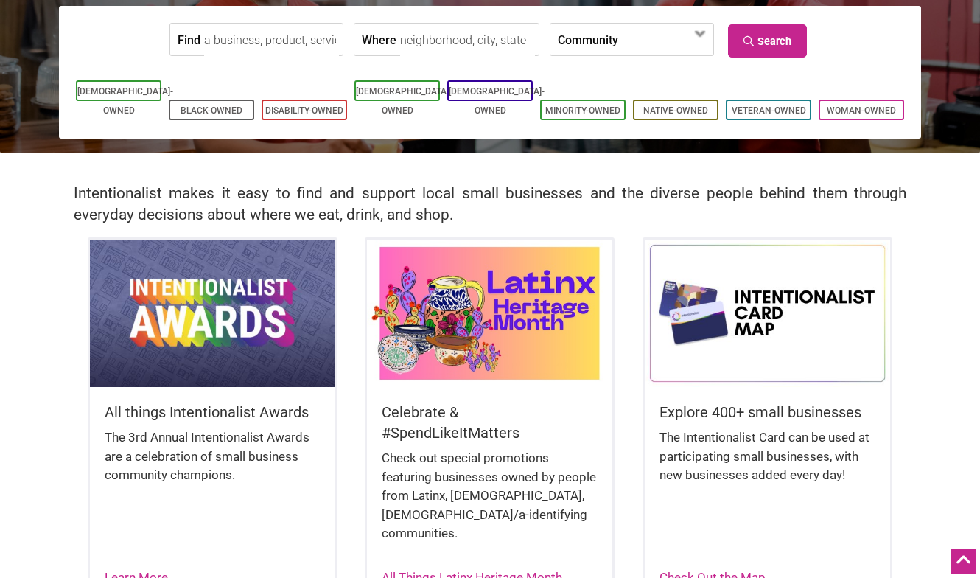  Describe the element at coordinates (676, 111) in the screenshot. I see `a: Native-Owned` at that location.